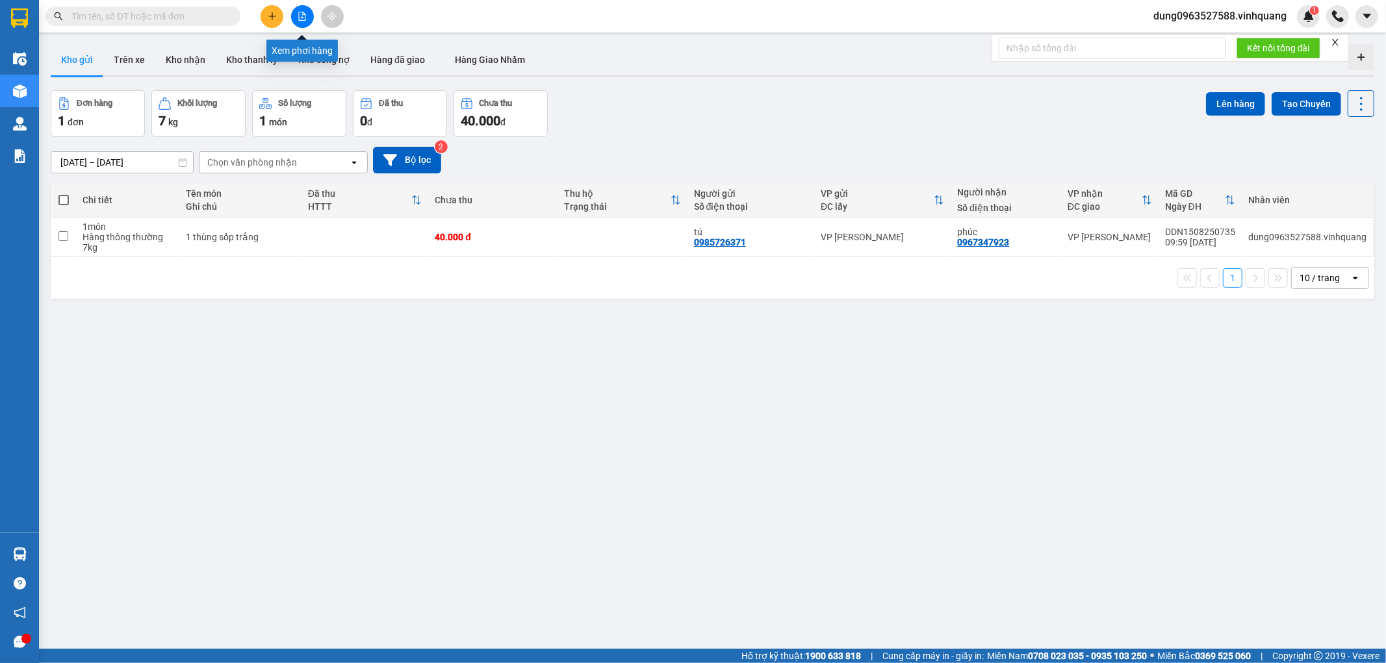  I want to click on div: 0985726371, so click(720, 242).